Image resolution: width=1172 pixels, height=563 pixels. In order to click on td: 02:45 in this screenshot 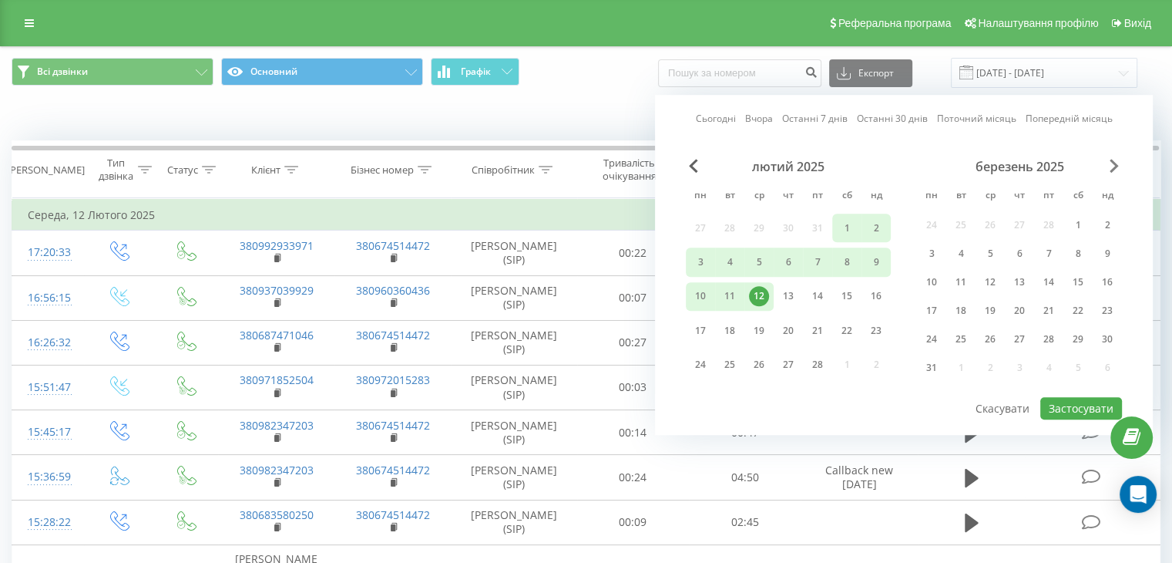, I will do `click(745, 522)`.